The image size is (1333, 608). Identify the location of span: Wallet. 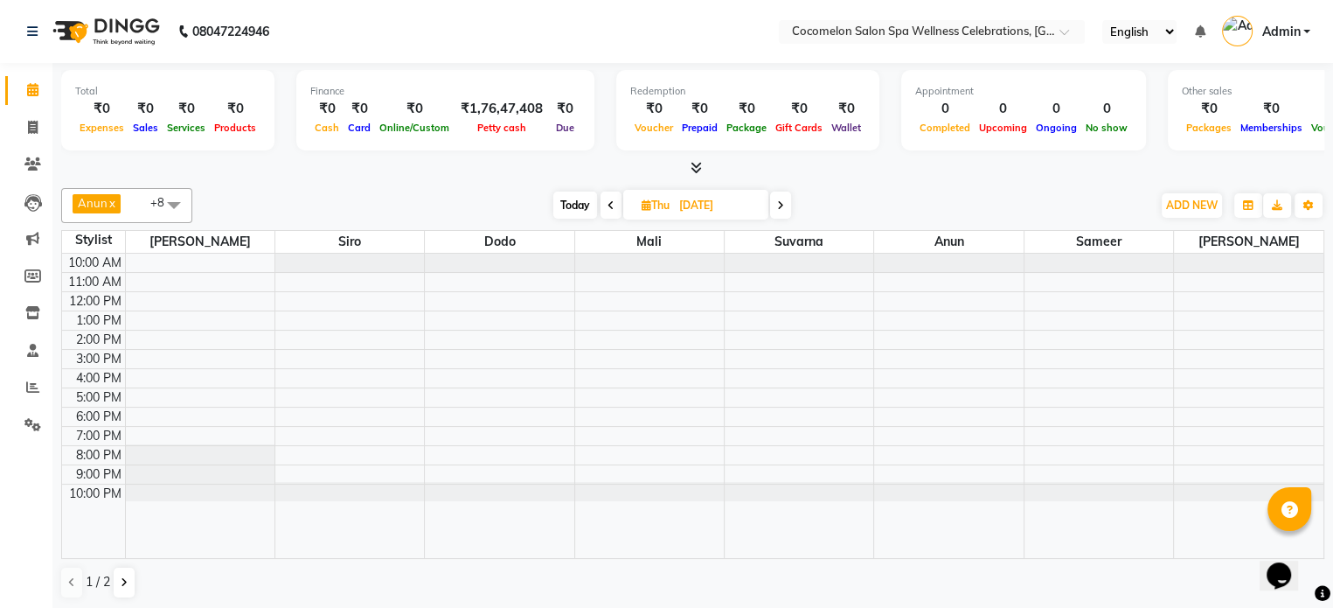
(846, 128).